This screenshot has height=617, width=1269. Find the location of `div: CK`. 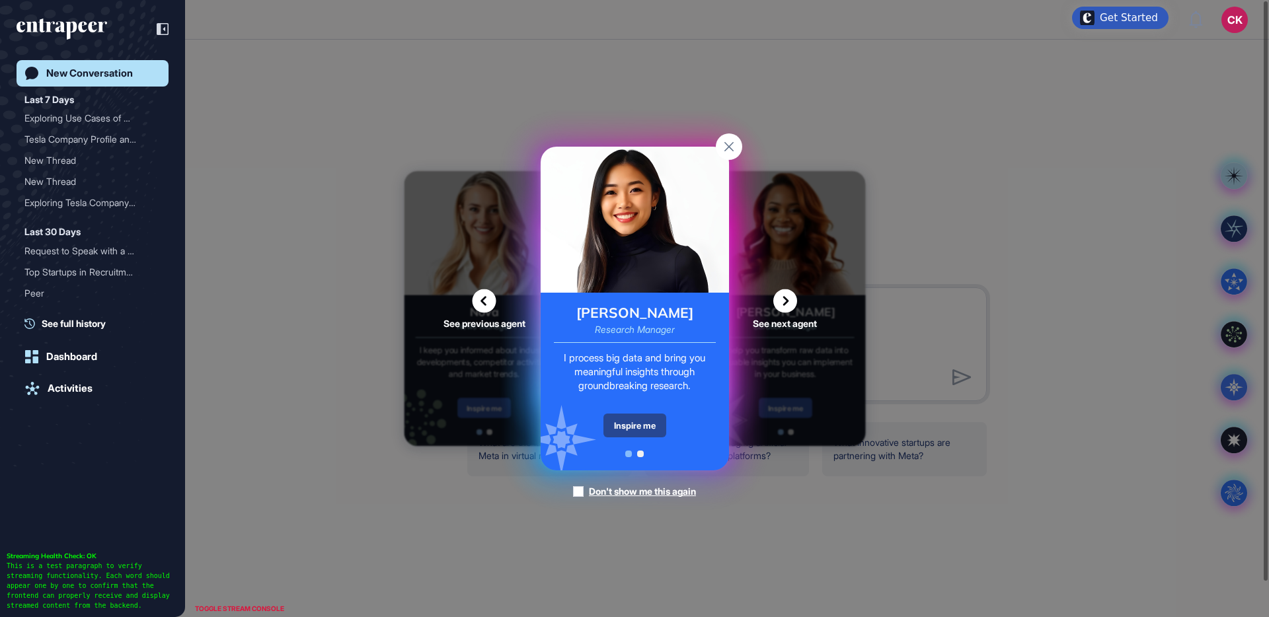

div: CK is located at coordinates (1235, 20).